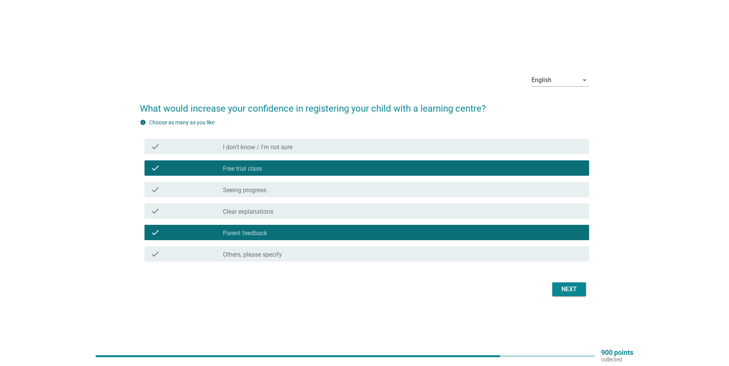 The width and height of the screenshot is (729, 366). I want to click on button: Next, so click(569, 290).